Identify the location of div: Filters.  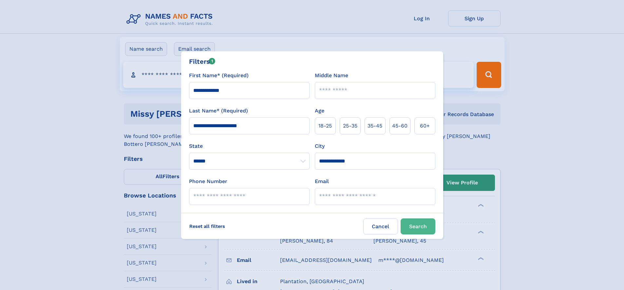
(202, 62).